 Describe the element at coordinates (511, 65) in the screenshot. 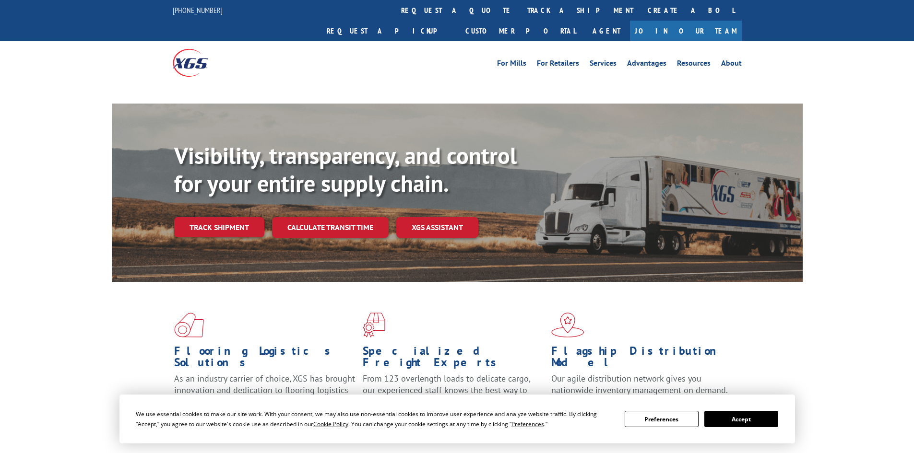

I see `a: For Mills` at that location.